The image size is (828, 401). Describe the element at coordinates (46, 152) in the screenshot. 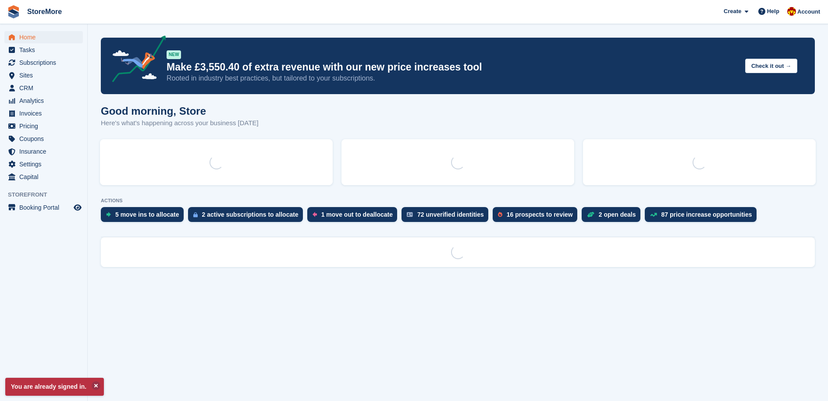

I see `span: Insurance` at that location.